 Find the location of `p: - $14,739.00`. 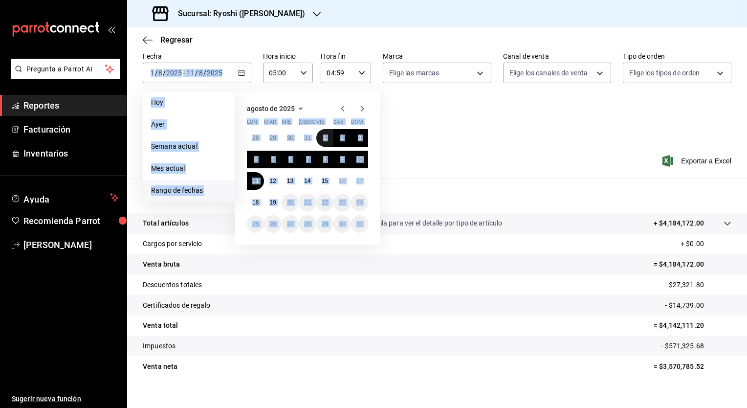

p: - $14,739.00 is located at coordinates (698, 305).